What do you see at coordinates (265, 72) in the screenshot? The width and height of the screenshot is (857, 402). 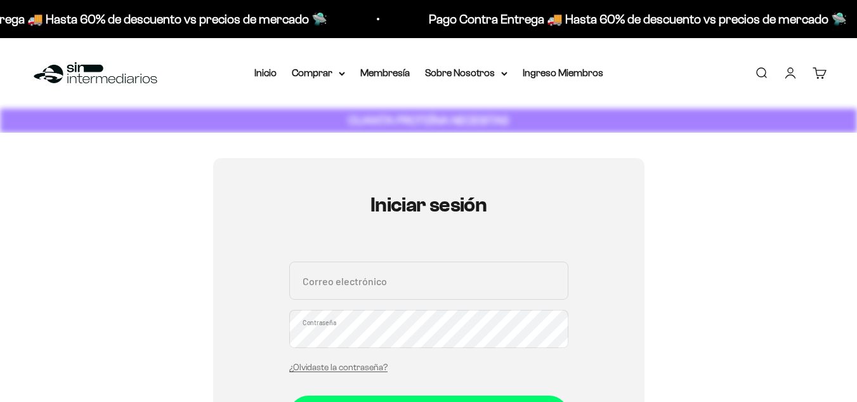 I see `a: Inicio` at bounding box center [265, 72].